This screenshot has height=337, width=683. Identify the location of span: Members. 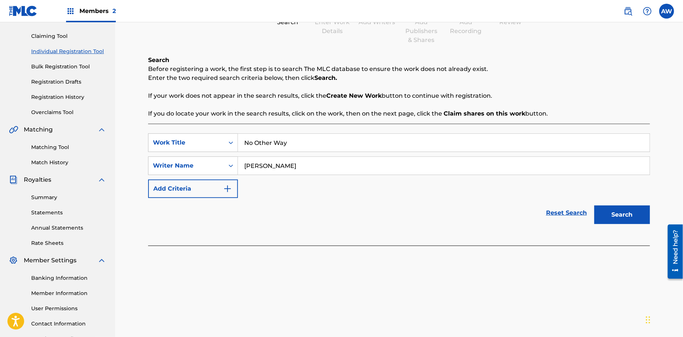
(98, 11).